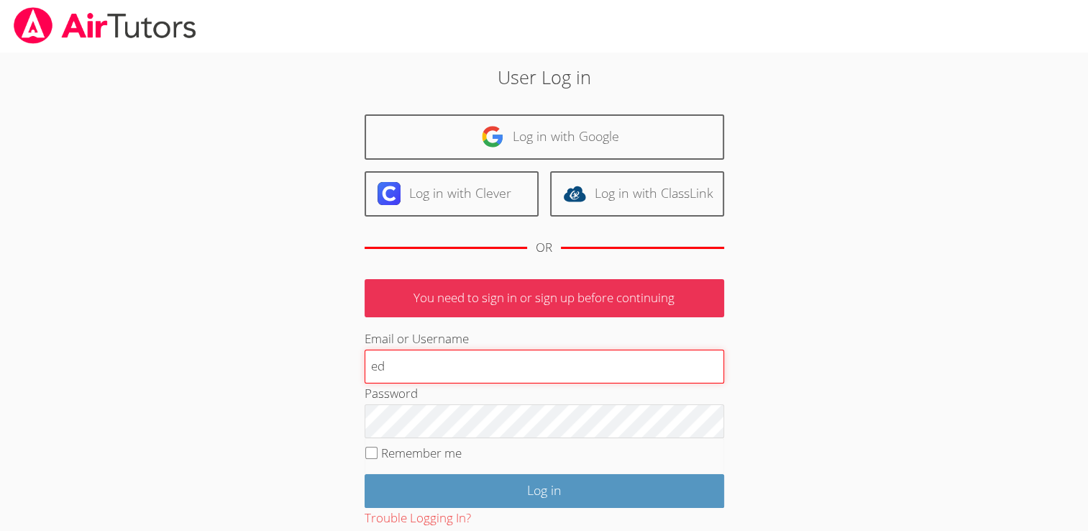  Describe the element at coordinates (544, 77) in the screenshot. I see `h2: User Log in` at that location.